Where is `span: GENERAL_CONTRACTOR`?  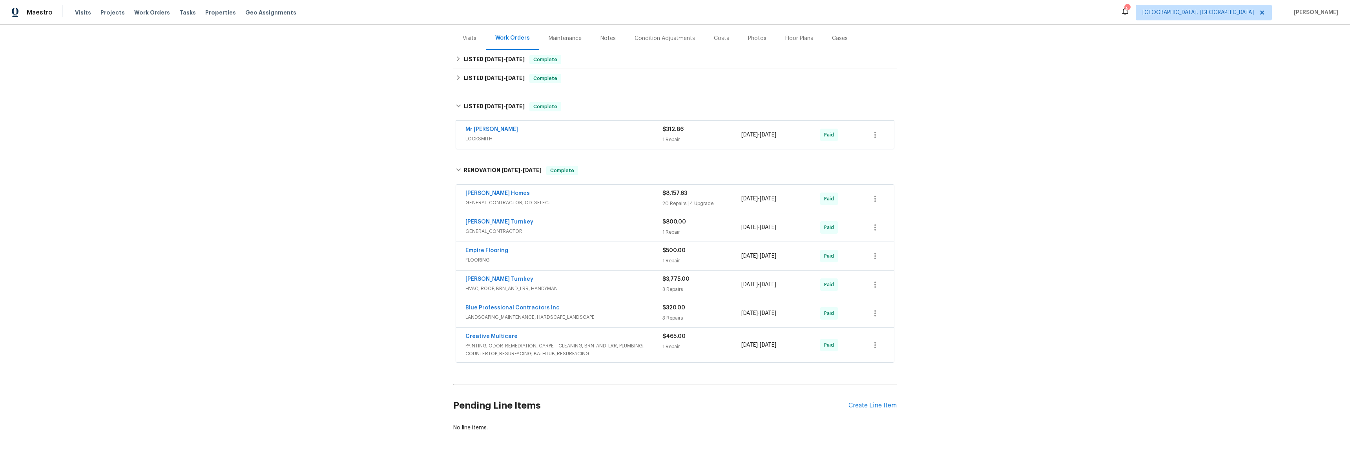 span: GENERAL_CONTRACTOR is located at coordinates (564, 232).